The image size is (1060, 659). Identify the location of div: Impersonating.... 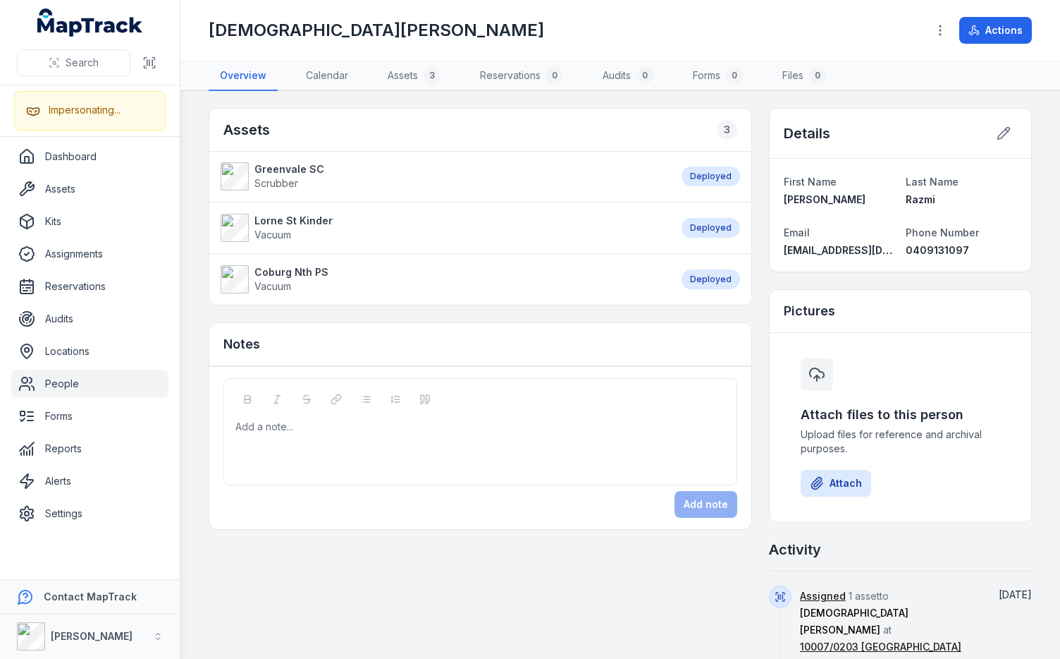
(85, 110).